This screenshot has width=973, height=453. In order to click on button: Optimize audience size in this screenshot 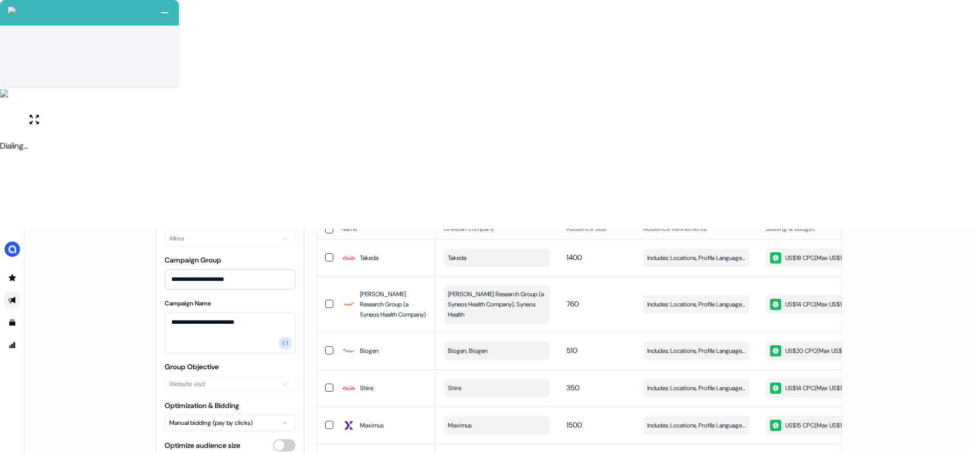, I will do `click(284, 446)`.